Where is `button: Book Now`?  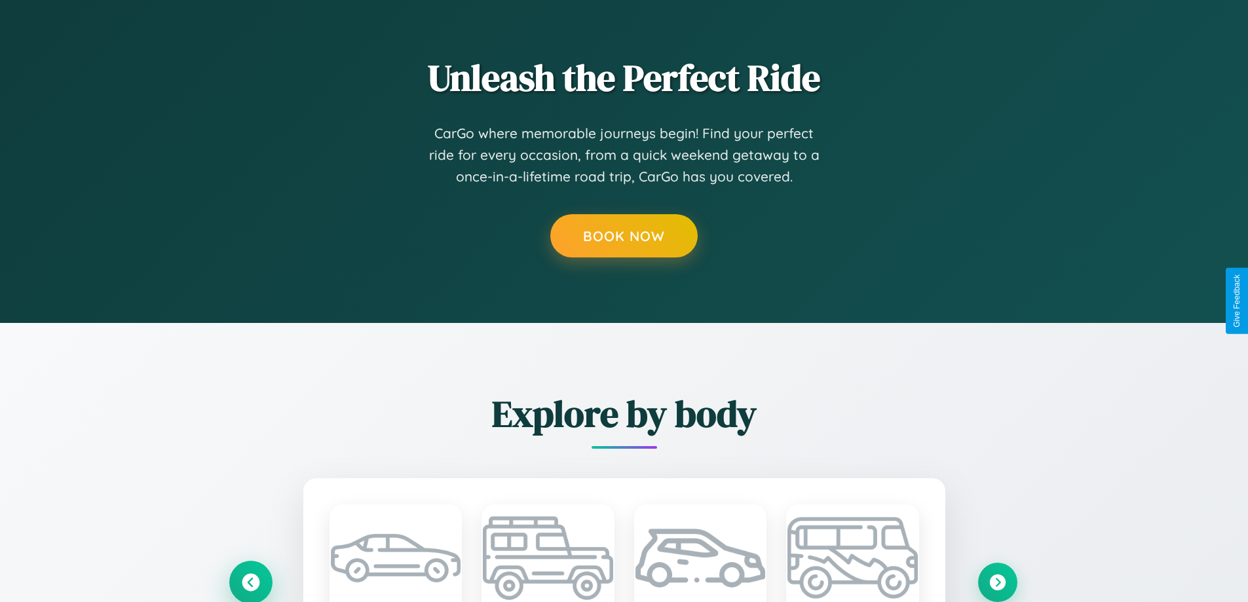
button: Book Now is located at coordinates (624, 236).